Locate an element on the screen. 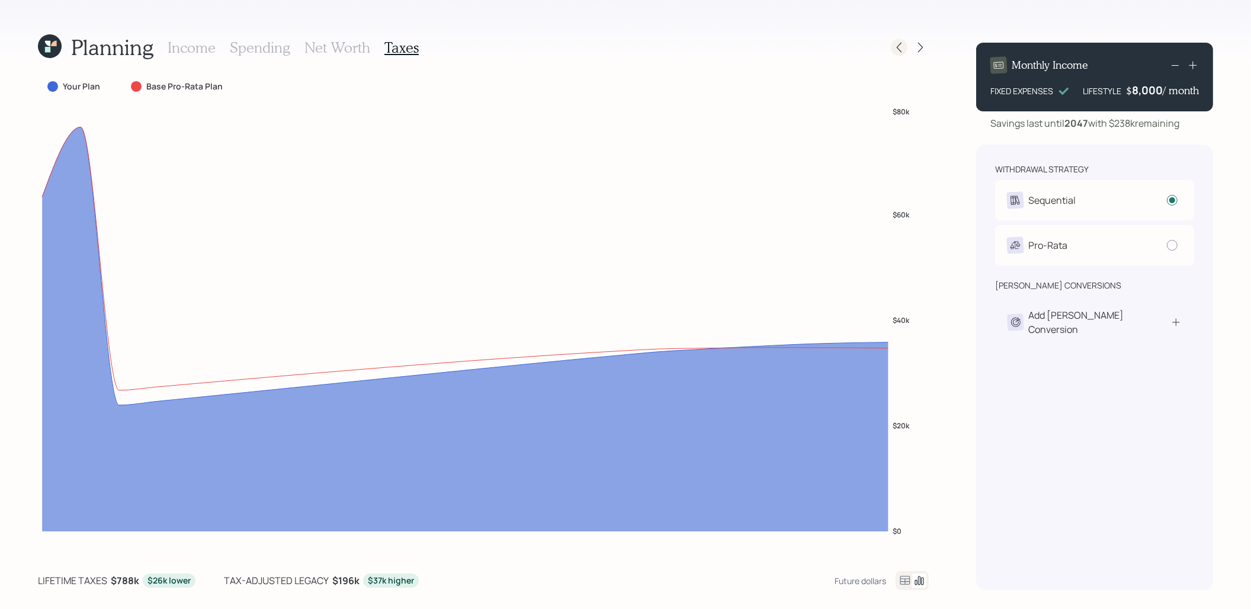 The height and width of the screenshot is (609, 1251). div: $37k higher is located at coordinates (391, 581).